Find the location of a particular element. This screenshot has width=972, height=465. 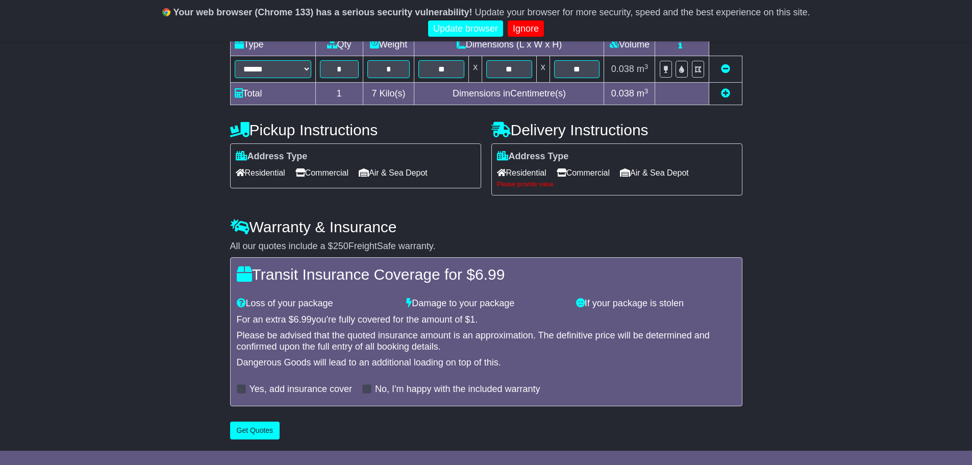

div: Please be advised that the quoted insurance amount is an approximation. The definitive price will... is located at coordinates (486, 341).